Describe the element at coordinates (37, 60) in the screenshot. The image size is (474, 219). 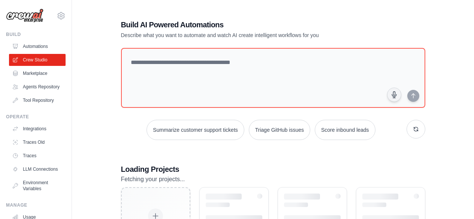
I see `a: Crew Studio` at that location.